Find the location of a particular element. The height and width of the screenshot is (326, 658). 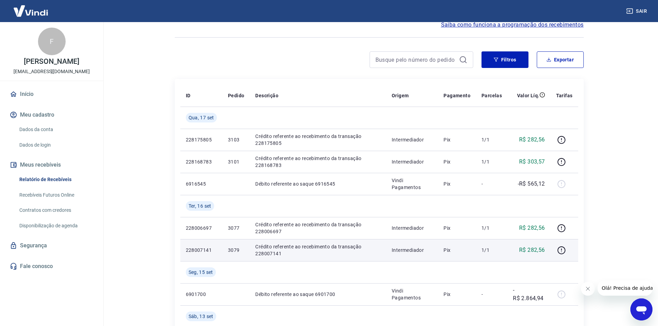

p: 228175805 is located at coordinates (201, 140).